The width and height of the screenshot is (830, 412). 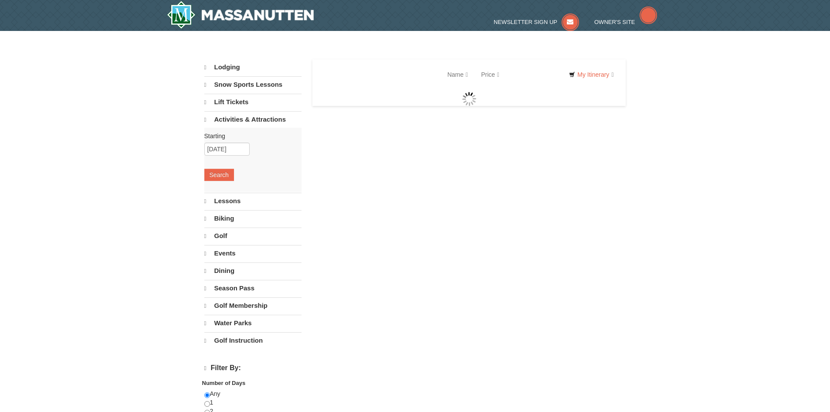 I want to click on a: Lessons, so click(x=253, y=201).